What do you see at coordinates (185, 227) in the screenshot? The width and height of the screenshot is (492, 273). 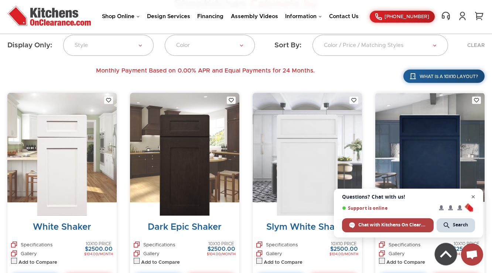 I see `div: Dark Epic Shaker` at bounding box center [185, 227].